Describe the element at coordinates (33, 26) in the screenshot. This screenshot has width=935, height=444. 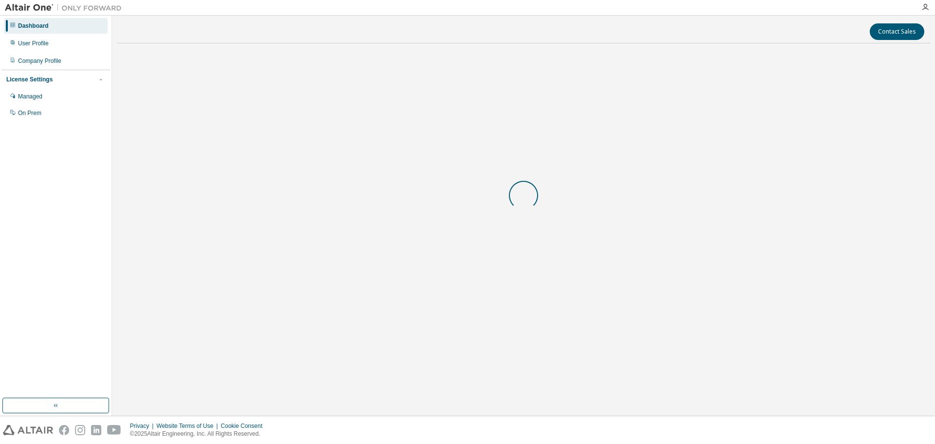
I see `div: Dashboard` at that location.